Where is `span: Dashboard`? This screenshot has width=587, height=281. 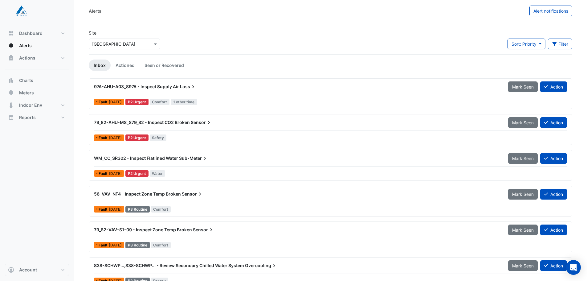 span: Dashboard is located at coordinates (31, 33).